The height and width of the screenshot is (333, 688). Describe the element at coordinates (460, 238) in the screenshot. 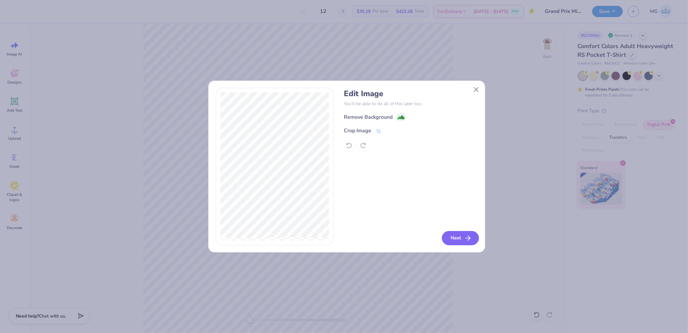

I see `button: Next` at that location.